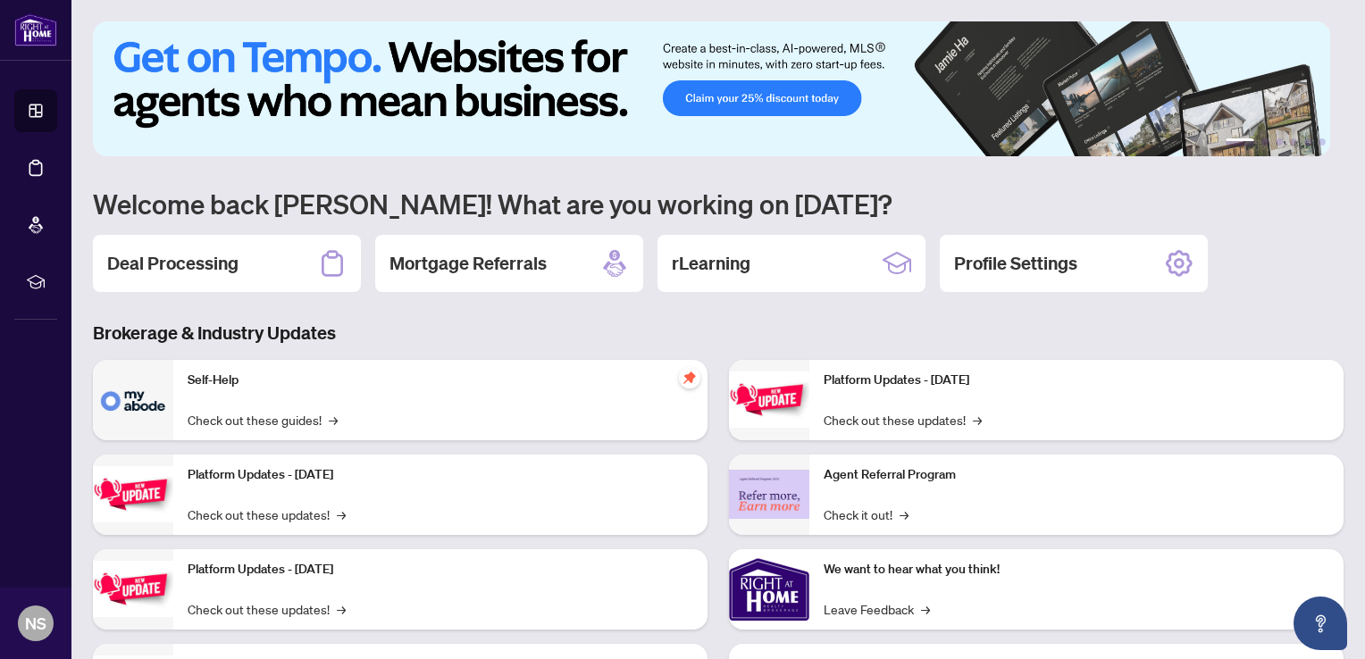 This screenshot has height=659, width=1365. I want to click on a: Check out these guides!→, so click(263, 420).